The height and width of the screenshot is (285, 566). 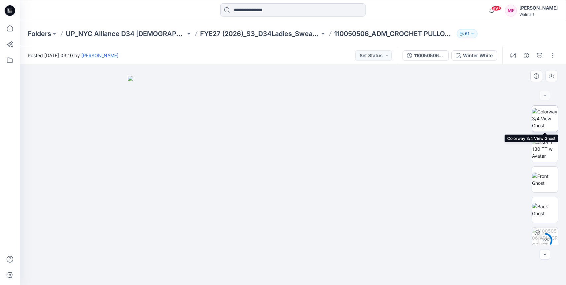 I want to click on div: 35 %, so click(x=545, y=240).